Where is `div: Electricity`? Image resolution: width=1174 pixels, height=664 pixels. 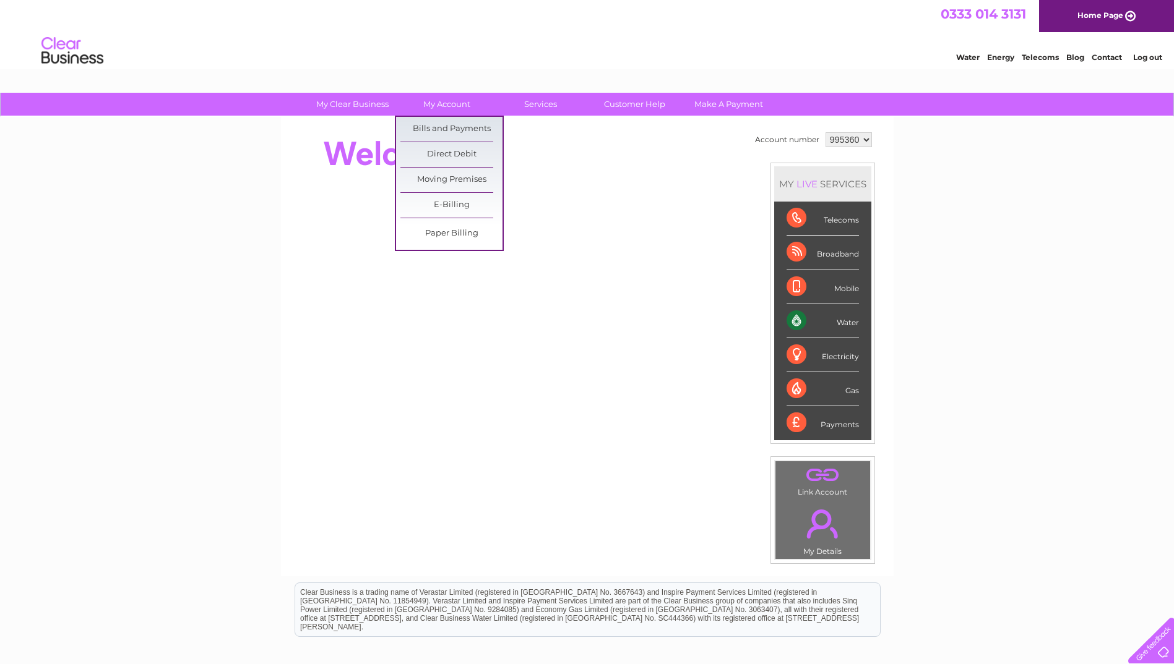
div: Electricity is located at coordinates (822, 355).